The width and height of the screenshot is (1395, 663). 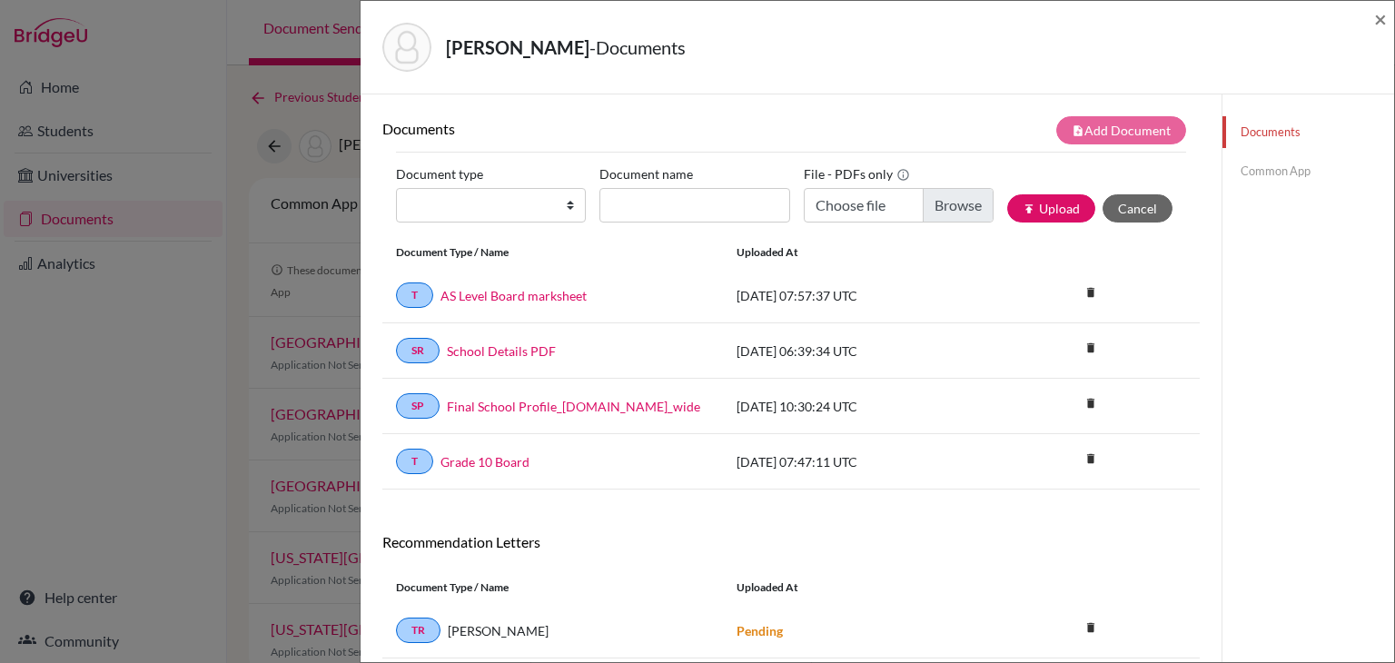 I want to click on a: Common App, so click(x=1308, y=171).